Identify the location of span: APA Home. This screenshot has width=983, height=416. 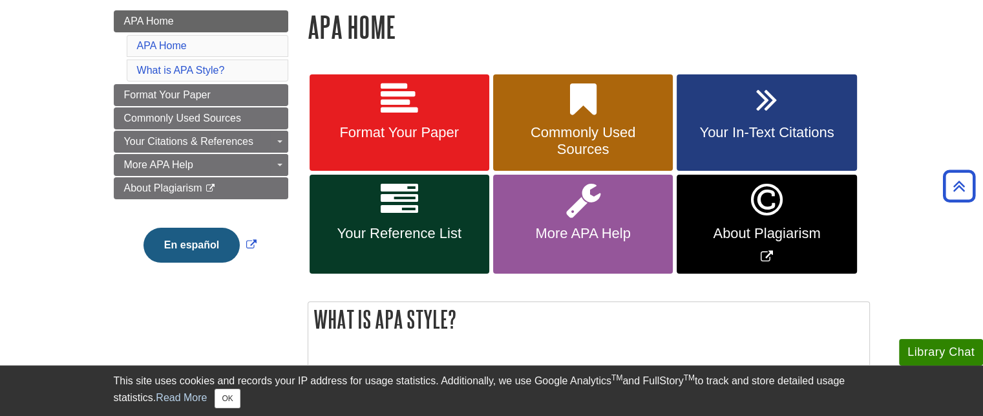
(149, 21).